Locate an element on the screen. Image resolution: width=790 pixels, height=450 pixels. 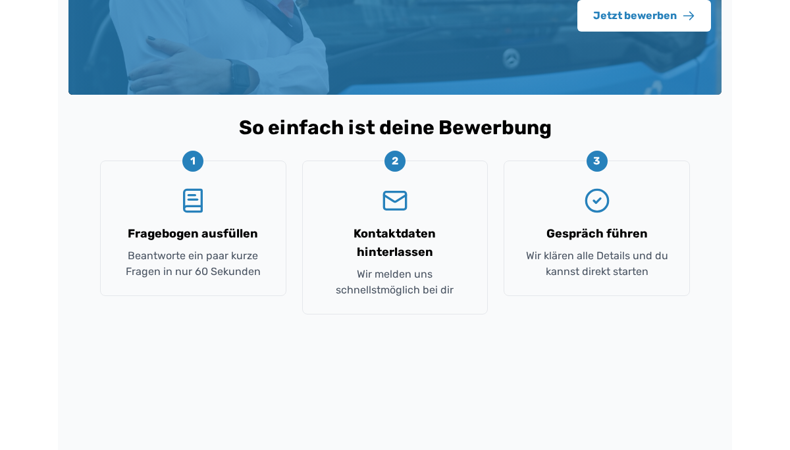
h3: Fragebogen ausfüllen is located at coordinates (193, 234).